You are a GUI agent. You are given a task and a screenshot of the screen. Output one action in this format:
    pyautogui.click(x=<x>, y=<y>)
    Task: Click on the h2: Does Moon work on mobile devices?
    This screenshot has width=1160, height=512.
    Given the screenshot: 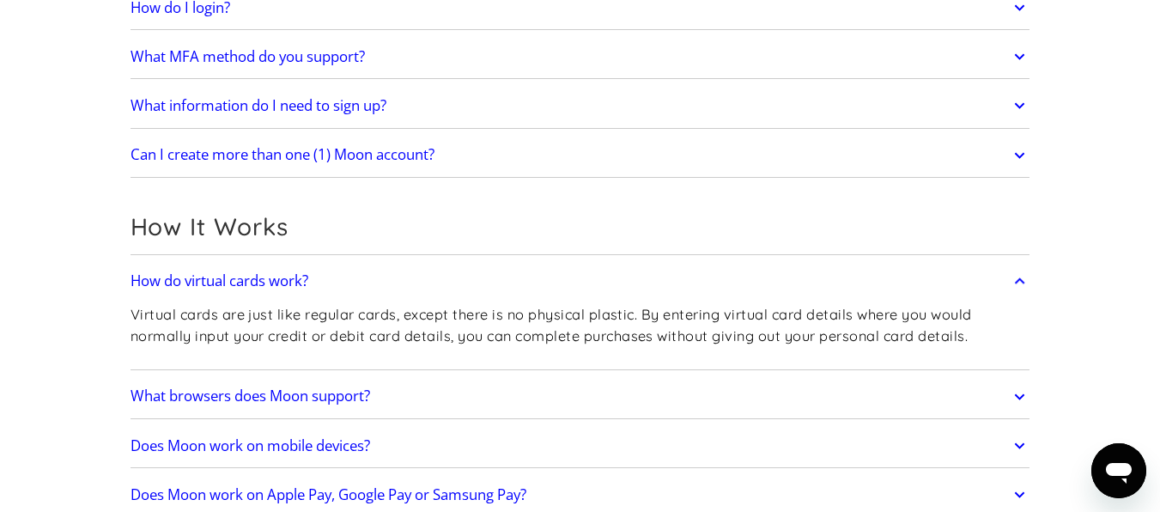 What is the action you would take?
    pyautogui.click(x=250, y=446)
    